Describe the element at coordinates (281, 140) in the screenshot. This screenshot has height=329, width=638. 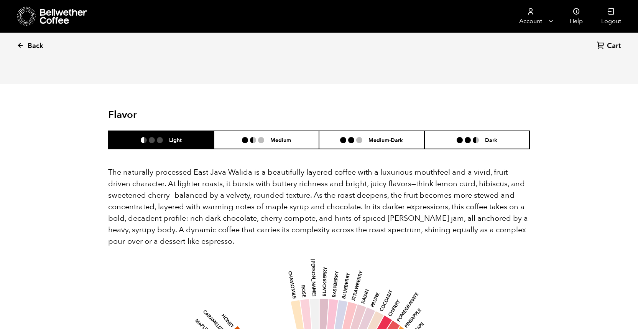
I see `h6: Medium` at that location.